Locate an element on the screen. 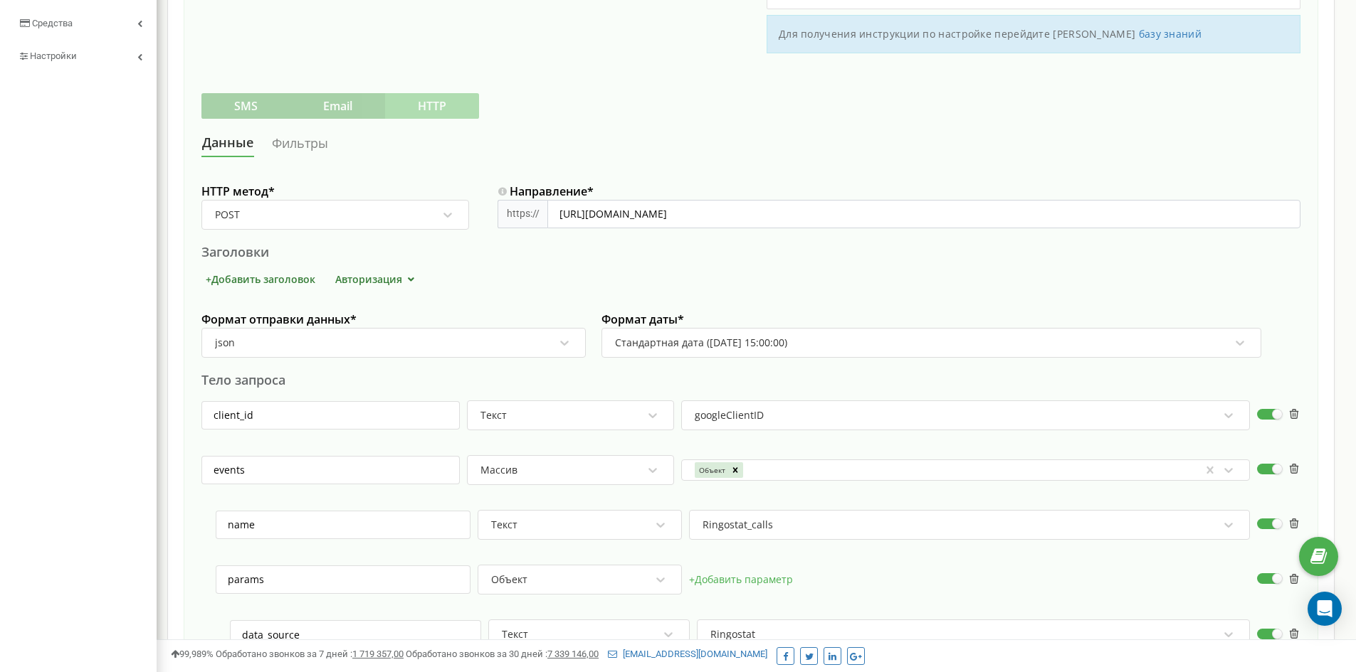  div: Ringostat is located at coordinates (732, 635).